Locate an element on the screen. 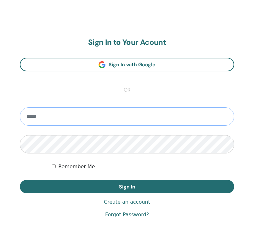 This screenshot has height=233, width=254. span: Sign In is located at coordinates (127, 186).